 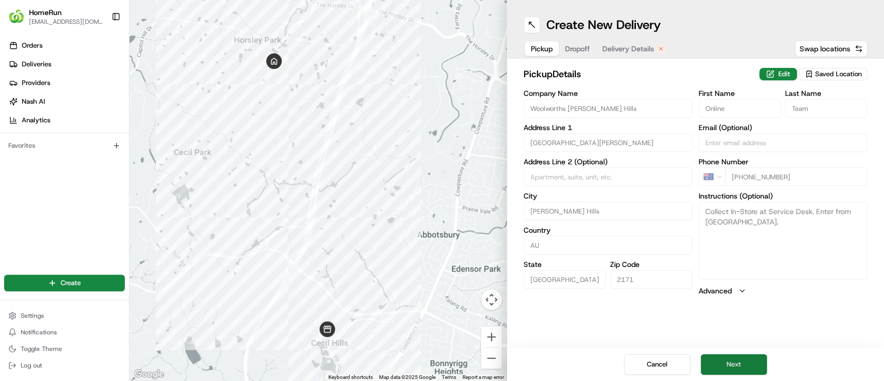 What do you see at coordinates (825, 49) in the screenshot?
I see `span: Swap locations` at bounding box center [825, 49].